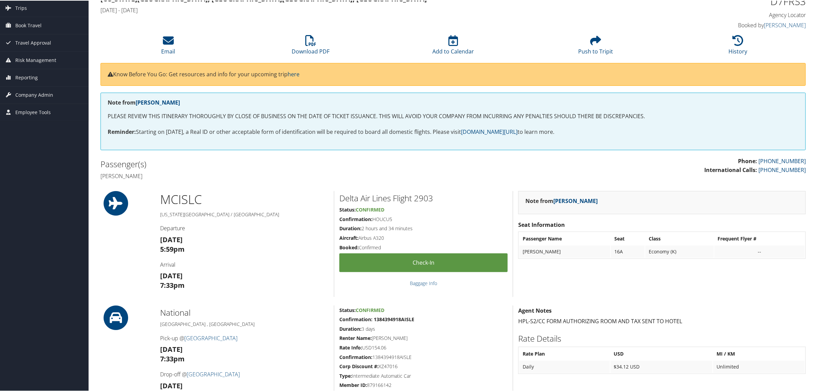 The width and height of the screenshot is (815, 391). Describe the element at coordinates (244, 264) in the screenshot. I see `h4: Arrival` at that location.